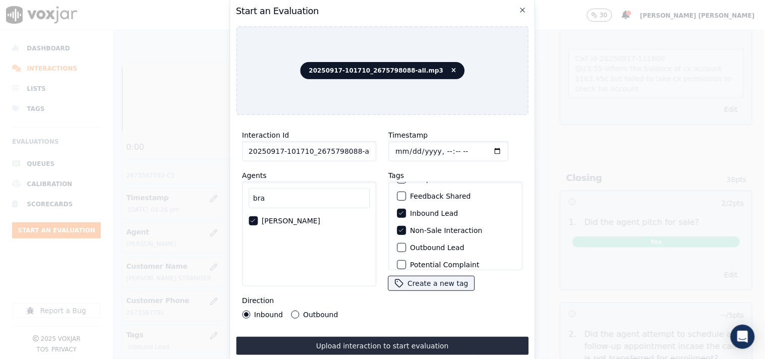  I want to click on label: Outbound Lead, so click(437, 247).